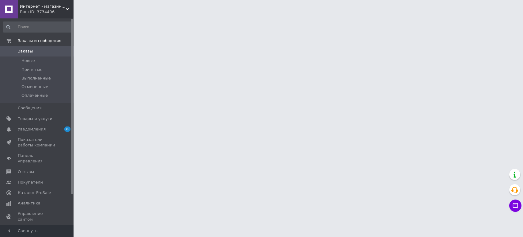 The image size is (523, 237). Describe the element at coordinates (25, 51) in the screenshot. I see `span: Заказы` at that location.